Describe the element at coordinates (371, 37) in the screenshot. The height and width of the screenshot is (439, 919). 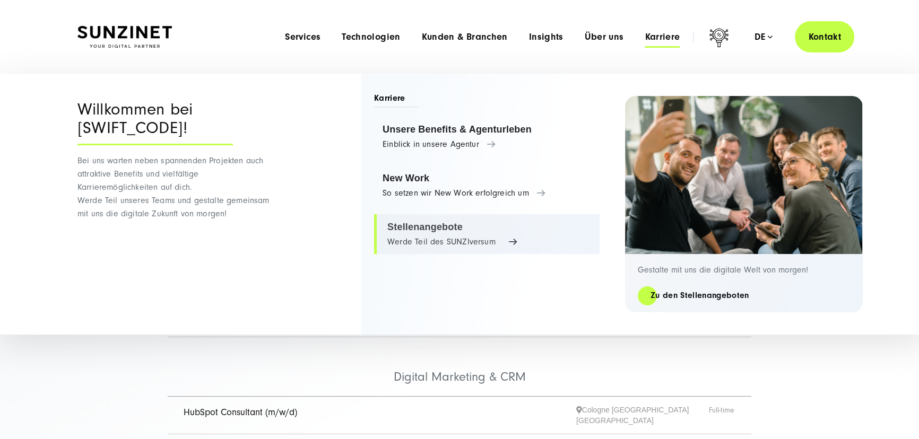
I see `a: Technologien` at that location.